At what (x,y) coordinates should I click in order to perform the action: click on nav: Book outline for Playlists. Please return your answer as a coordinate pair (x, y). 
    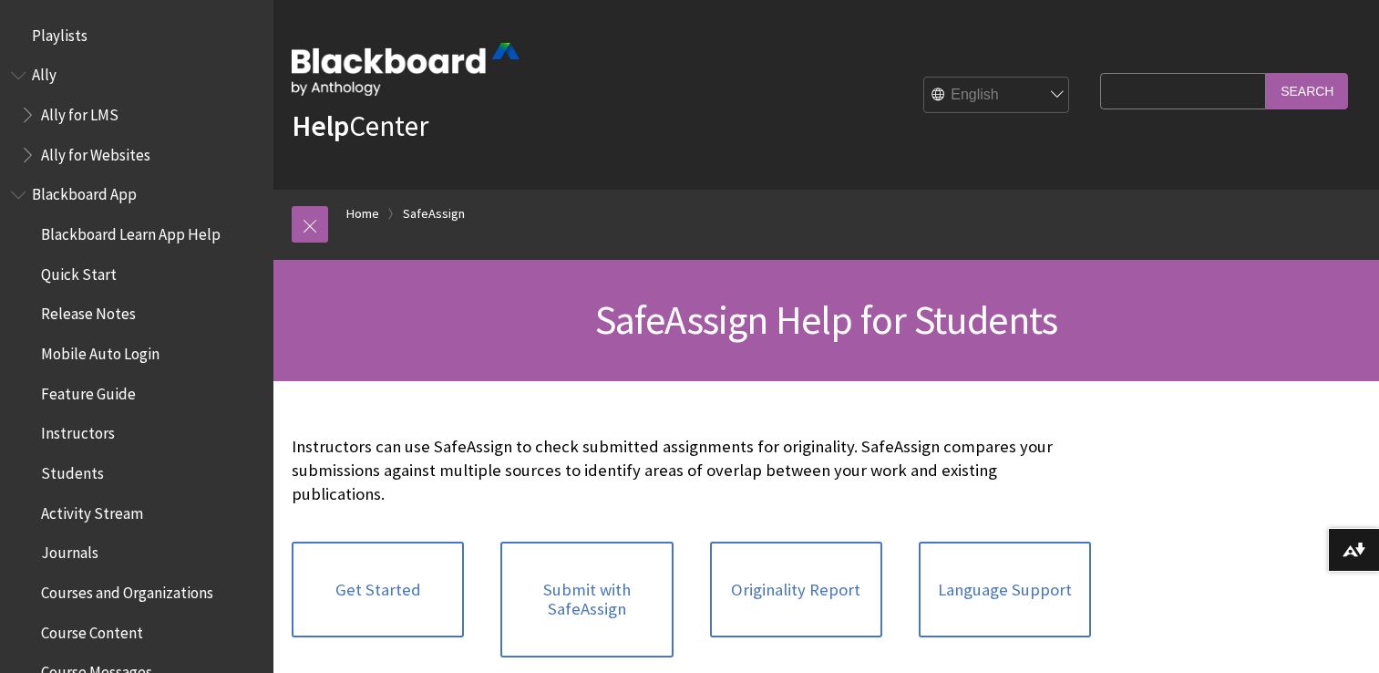
    Looking at the image, I should click on (137, 36).